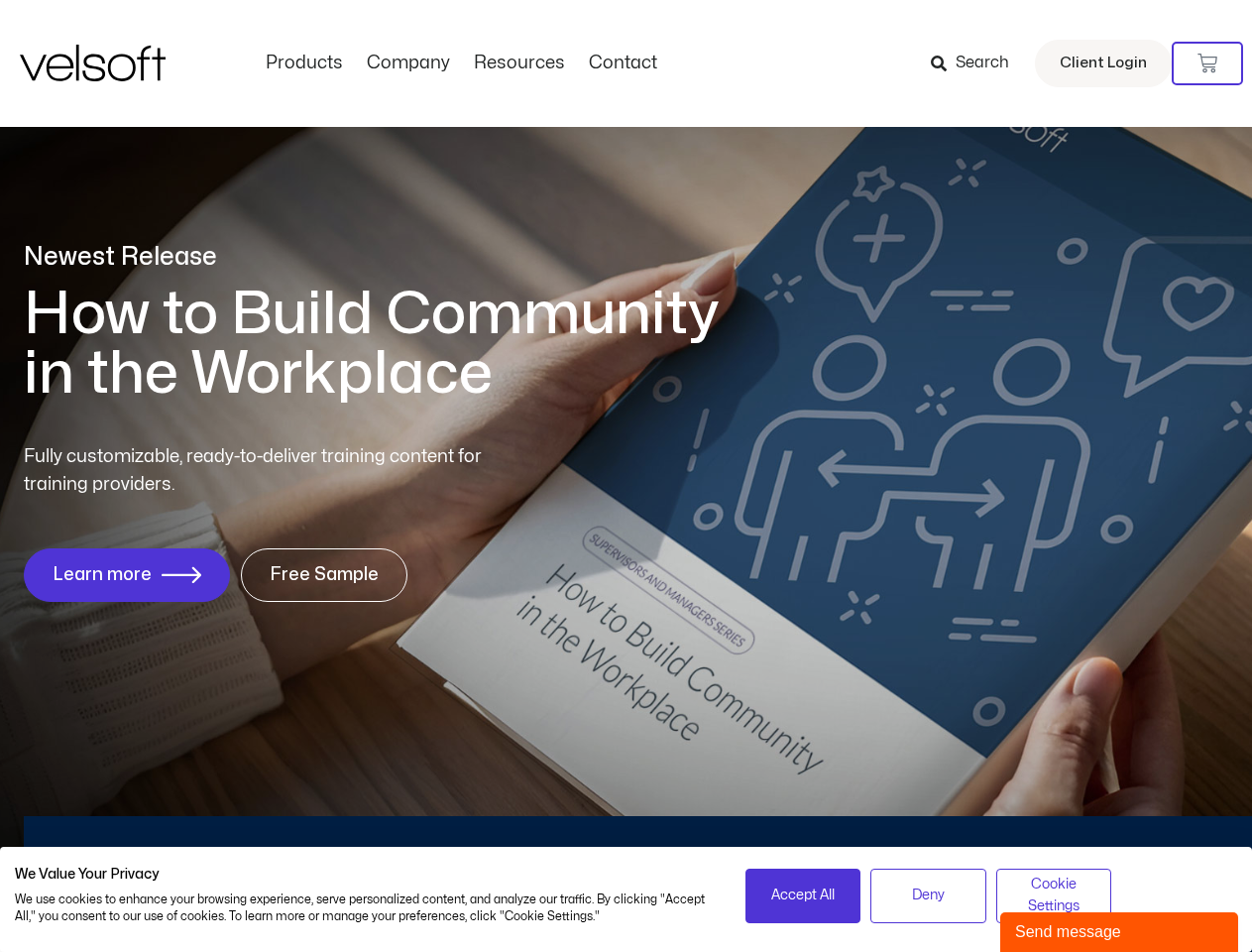  I want to click on span: Free Sample, so click(324, 575).